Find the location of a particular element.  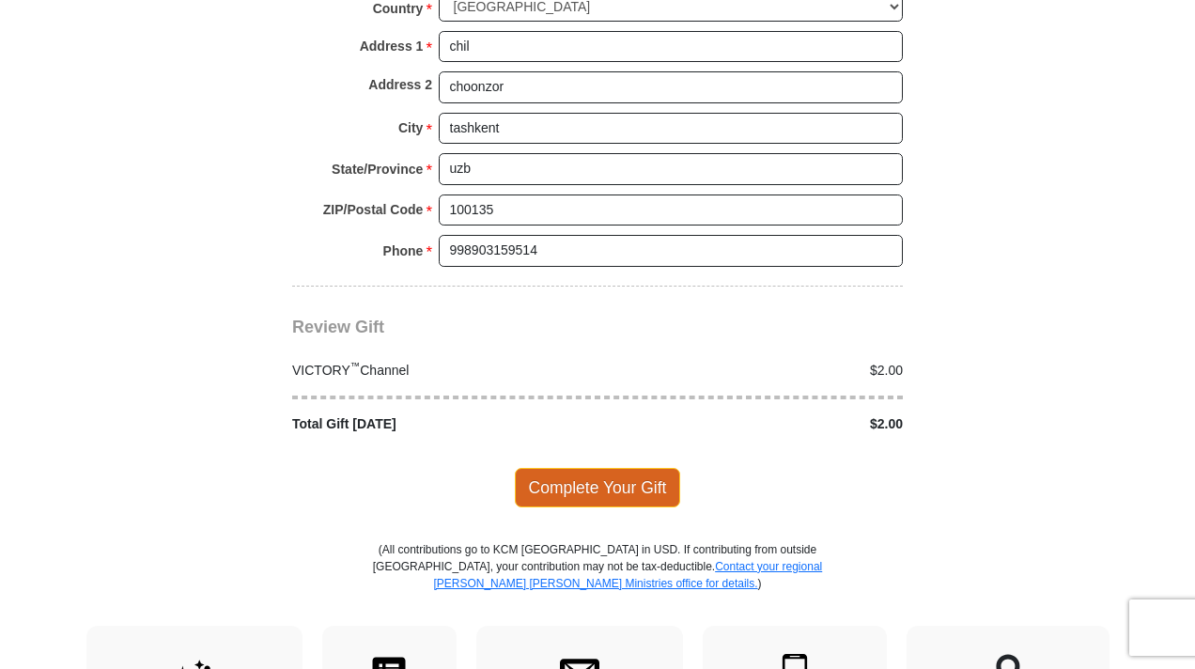

sup: ™ is located at coordinates (355, 365).